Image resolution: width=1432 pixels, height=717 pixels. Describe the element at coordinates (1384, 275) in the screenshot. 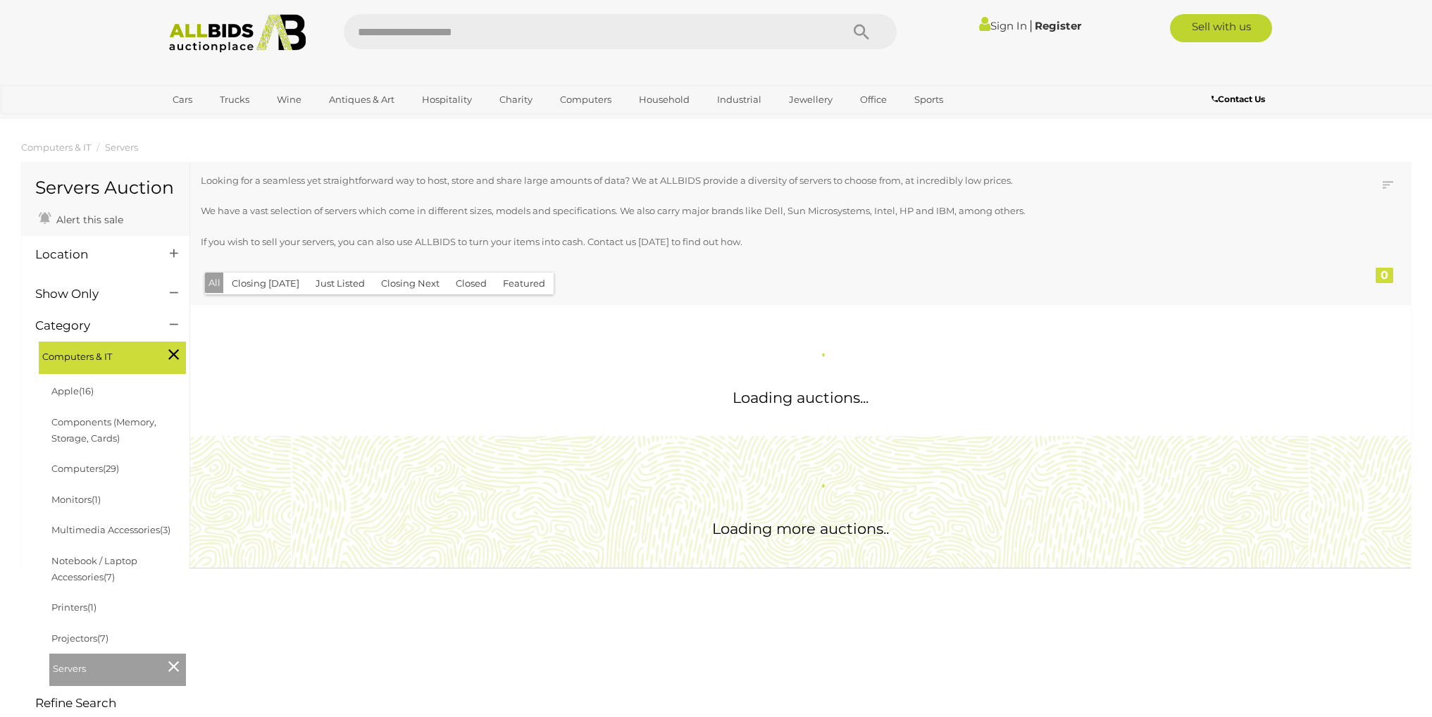

I see `div: 0` at that location.